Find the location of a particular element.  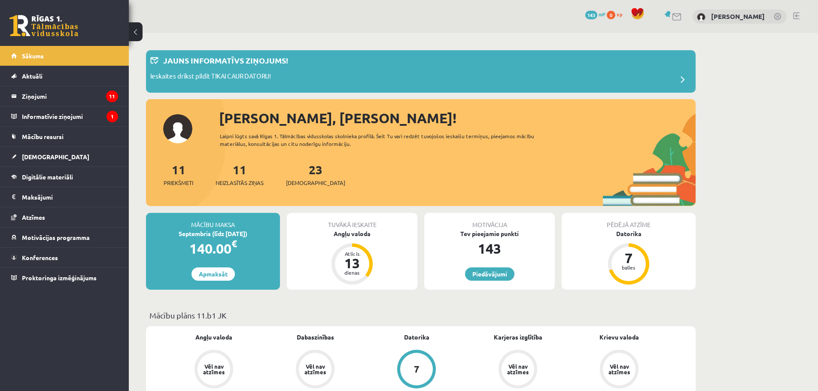

div: Pēdējā atzīme is located at coordinates (629, 221).